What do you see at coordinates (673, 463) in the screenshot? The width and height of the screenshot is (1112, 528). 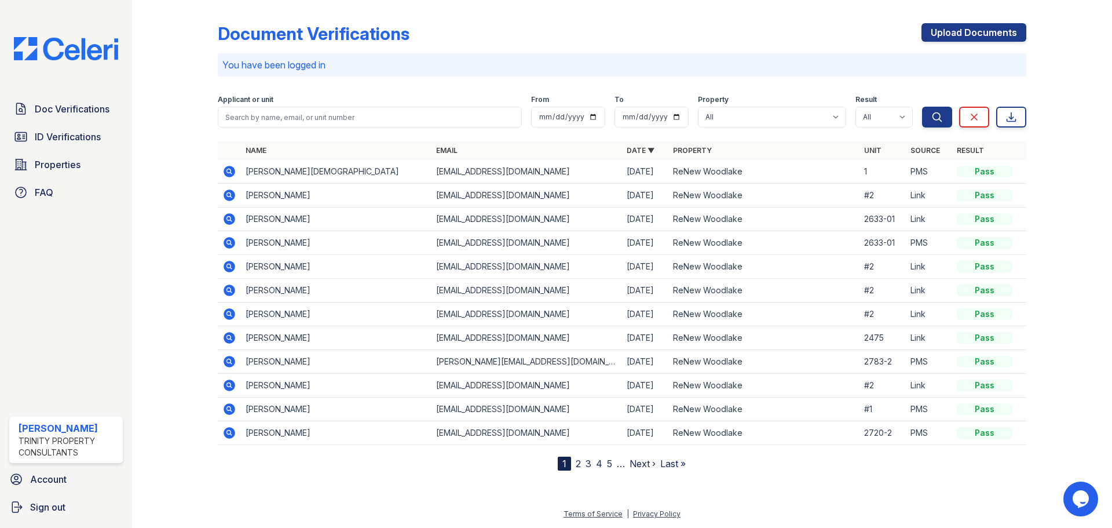 I see `a: Last »` at bounding box center [673, 463].